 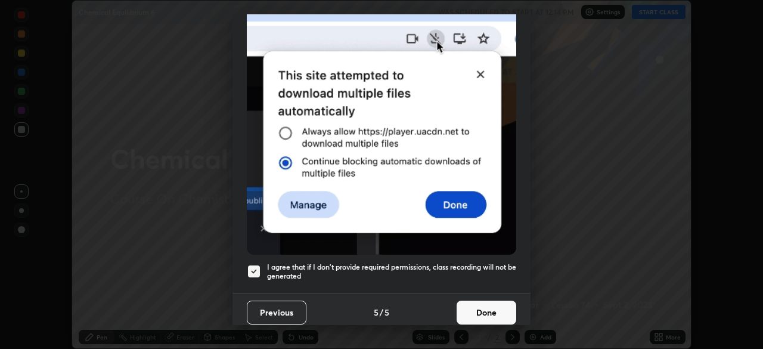 I want to click on h5: I agree that if I don't provide required permissions, class recording will not be generated, so click(x=392, y=271).